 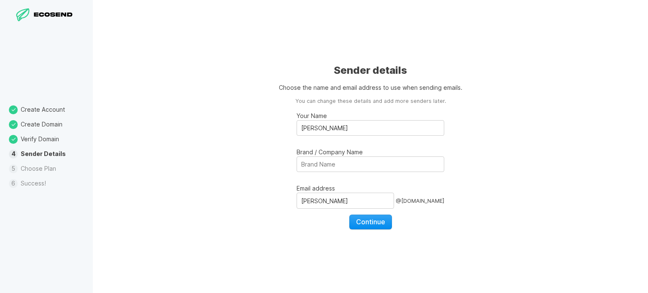 I want to click on p: Brand / Company Name, so click(x=371, y=152).